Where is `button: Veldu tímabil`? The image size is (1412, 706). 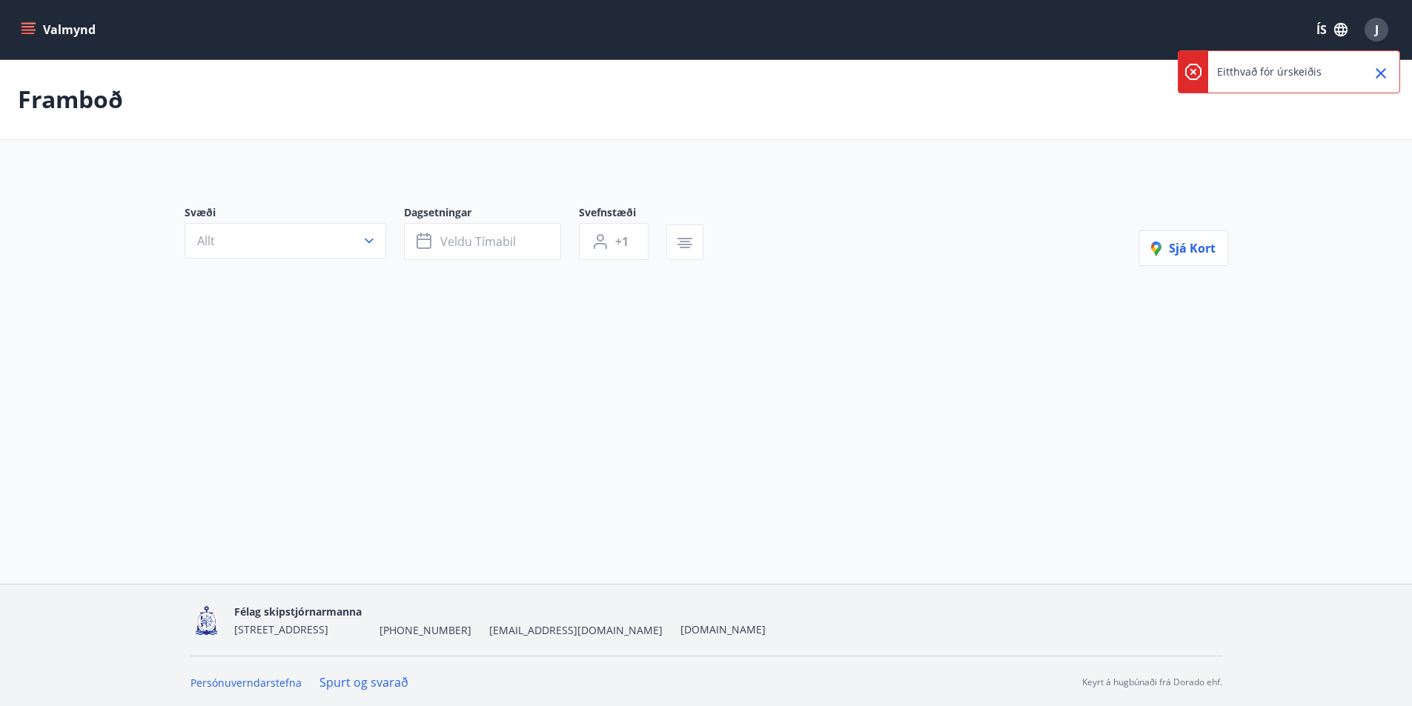 button: Veldu tímabil is located at coordinates (482, 242).